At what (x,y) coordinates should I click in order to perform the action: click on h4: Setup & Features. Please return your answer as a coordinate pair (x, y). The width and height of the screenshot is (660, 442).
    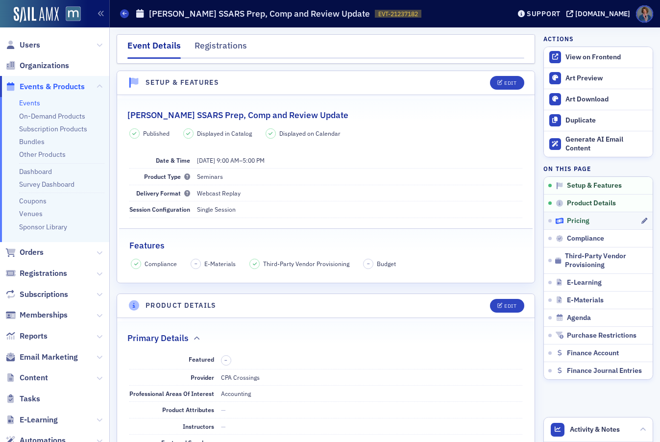
    Looking at the image, I should click on (182, 82).